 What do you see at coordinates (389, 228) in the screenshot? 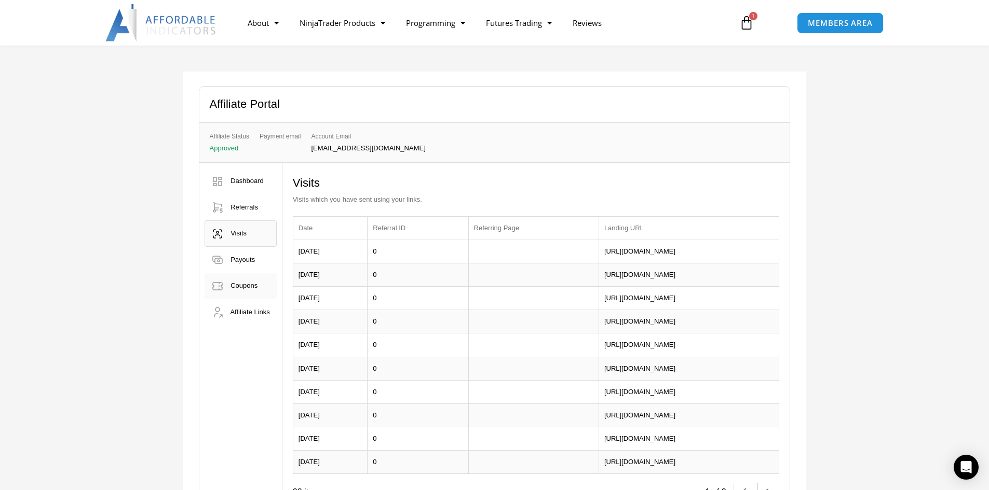
I see `span: Referral ID` at bounding box center [389, 228].